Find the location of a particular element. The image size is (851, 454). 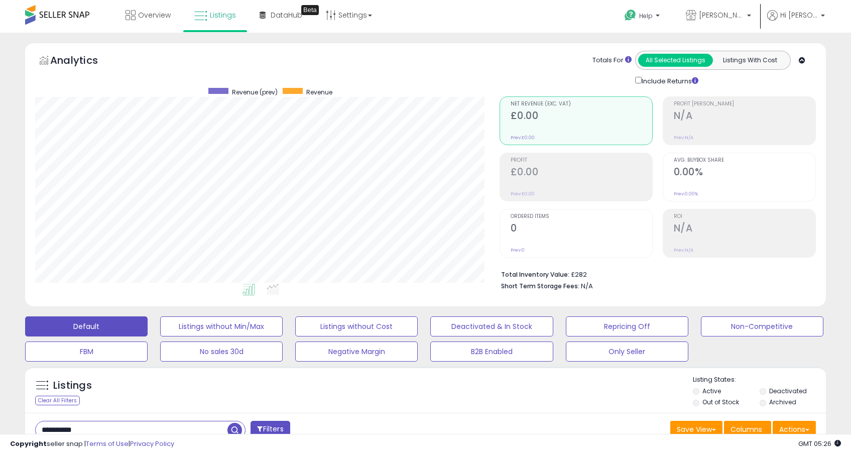

h2: 0 is located at coordinates (582, 229).